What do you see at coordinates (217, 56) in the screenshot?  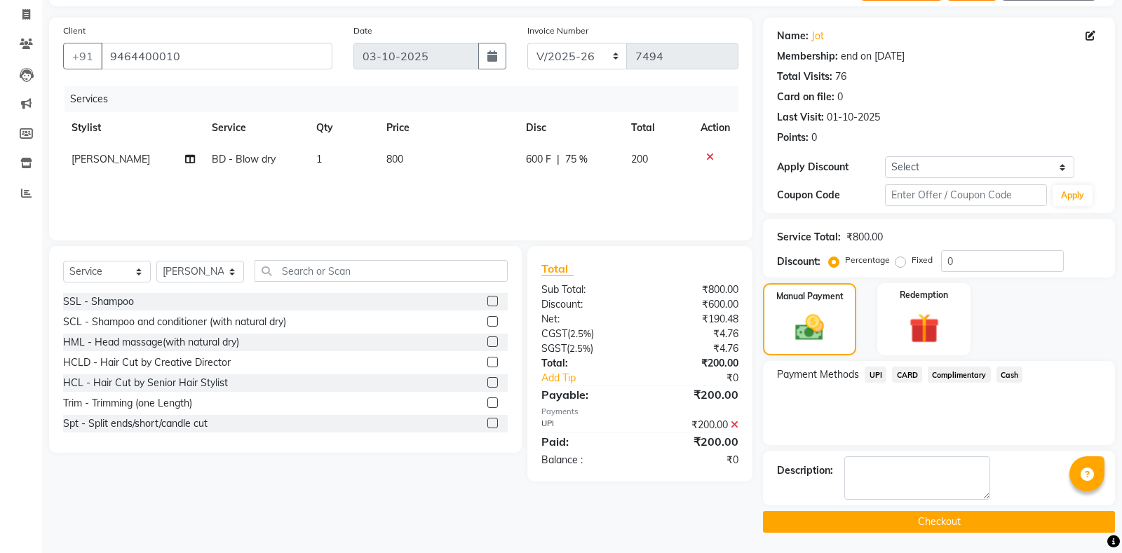 I see `input: Search by Name/Mobile/Email/Code` at bounding box center [217, 56].